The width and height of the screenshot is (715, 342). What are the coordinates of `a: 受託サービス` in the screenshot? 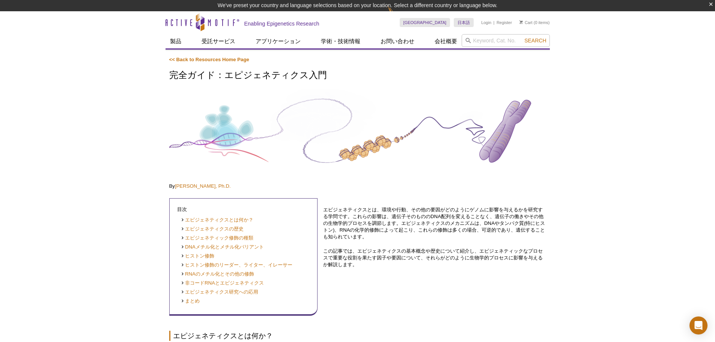 It's located at (218, 41).